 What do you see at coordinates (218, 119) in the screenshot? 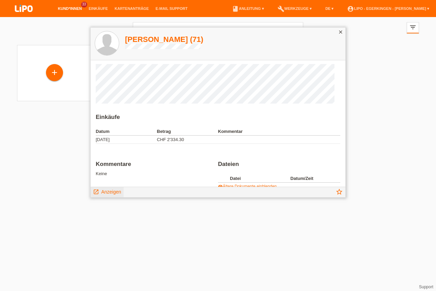
I see `h2: Einkäufe` at bounding box center [218, 119].